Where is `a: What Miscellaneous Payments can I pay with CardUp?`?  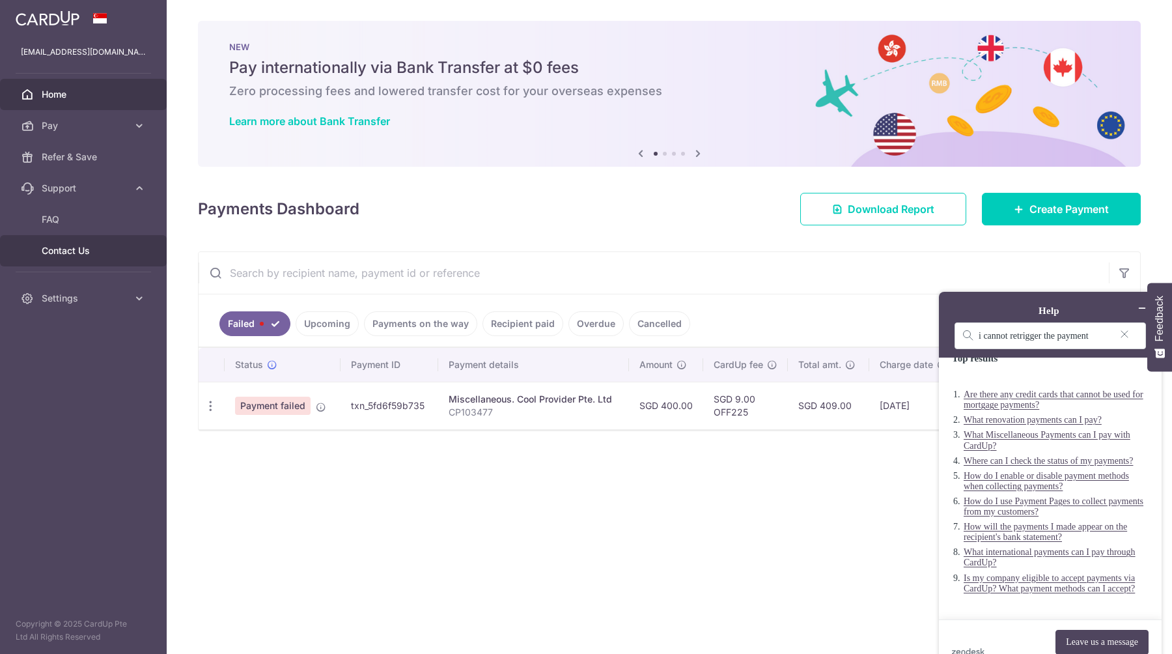
a: What Miscellaneous Payments can I pay with CardUp? is located at coordinates (119, 158).